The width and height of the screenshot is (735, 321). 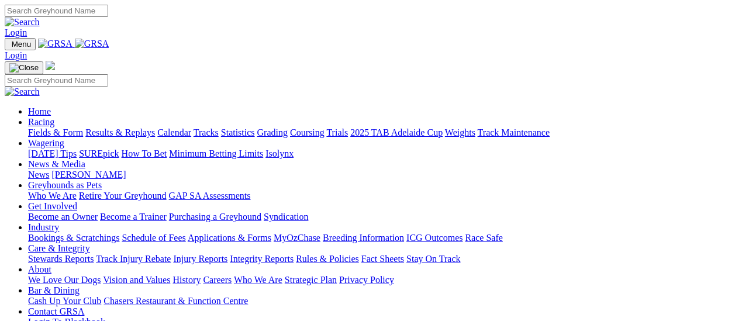 What do you see at coordinates (210, 195) in the screenshot?
I see `a: GAP SA Assessments` at bounding box center [210, 195].